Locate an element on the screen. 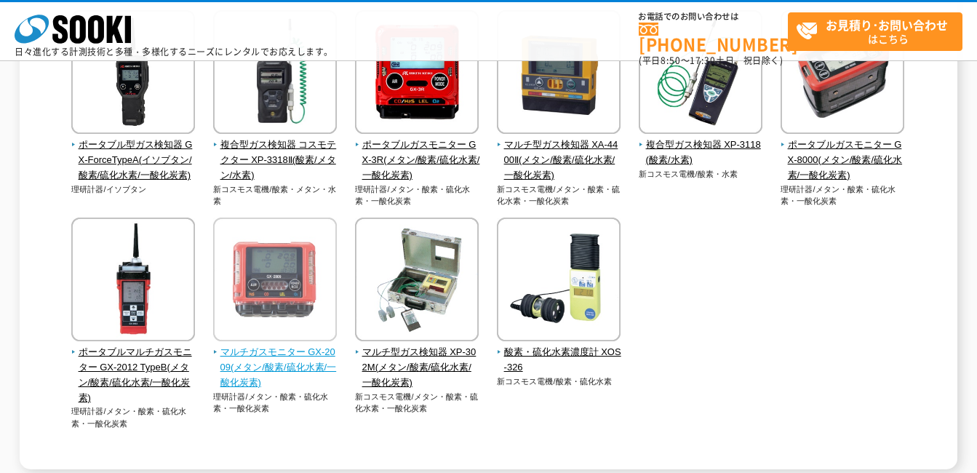  span: (平日 ～ 土日、祝日除く) is located at coordinates (710, 60).